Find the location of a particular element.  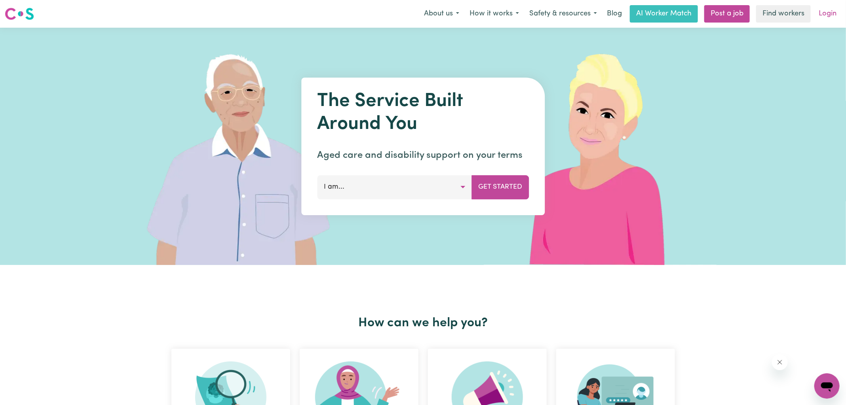

button: How it works is located at coordinates (494, 14).